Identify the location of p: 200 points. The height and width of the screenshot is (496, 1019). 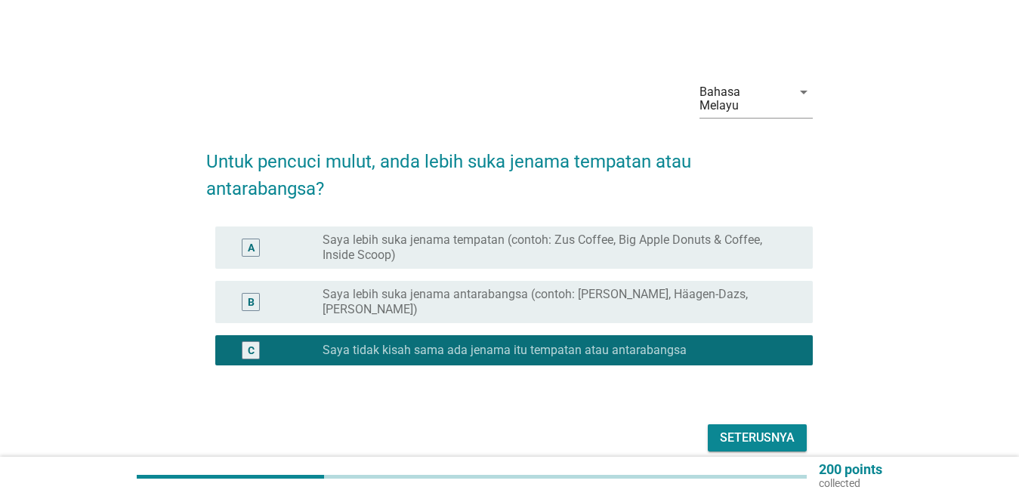
(851, 470).